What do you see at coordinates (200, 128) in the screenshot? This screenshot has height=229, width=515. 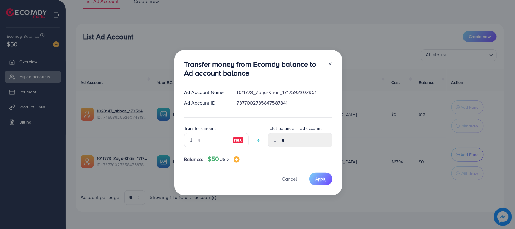 I see `label: Transfer amount` at bounding box center [200, 128].